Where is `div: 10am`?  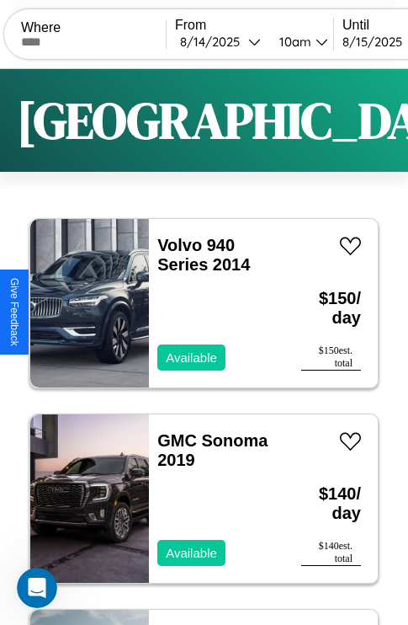 div: 10am is located at coordinates (293, 41).